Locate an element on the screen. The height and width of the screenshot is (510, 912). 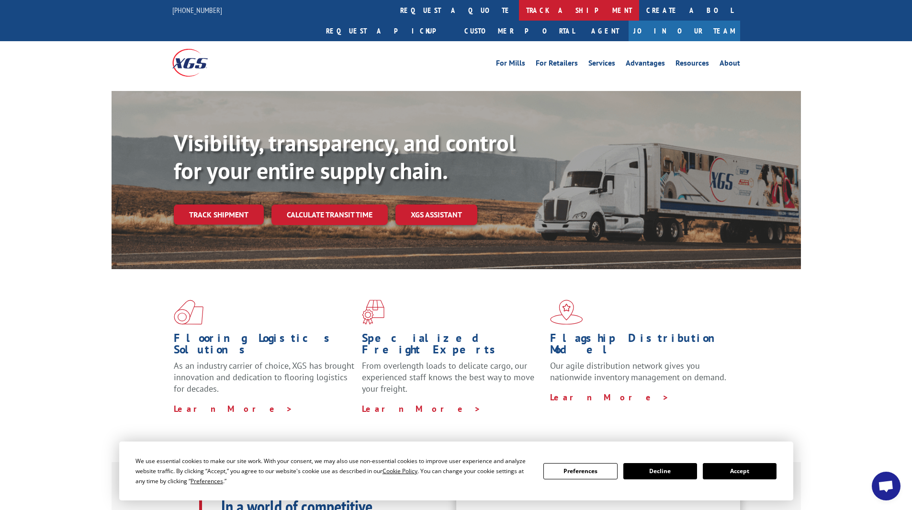
a: Customer Portal is located at coordinates (519, 31).